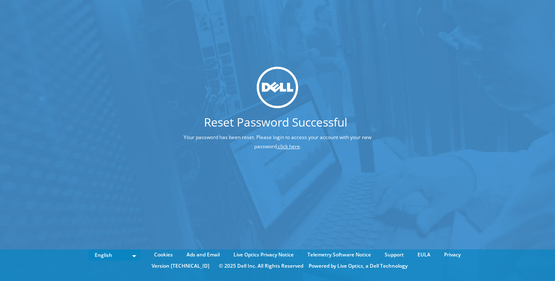 The width and height of the screenshot is (555, 281). Describe the element at coordinates (339, 254) in the screenshot. I see `a: Telemetry Software Notice` at that location.